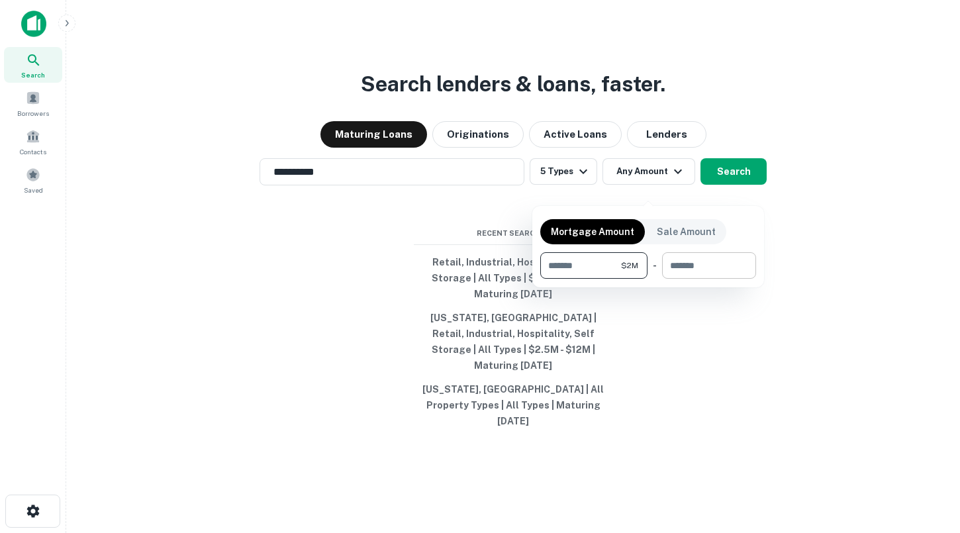 The height and width of the screenshot is (533, 960). Describe the element at coordinates (629, 265) in the screenshot. I see `span: $2M` at that location.